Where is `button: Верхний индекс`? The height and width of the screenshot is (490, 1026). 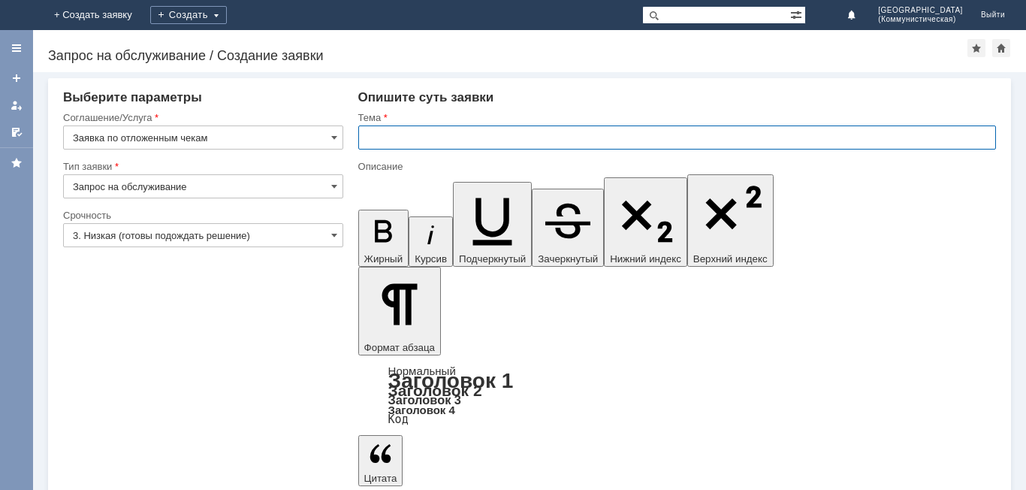
button: Верхний индекс is located at coordinates (730, 220).